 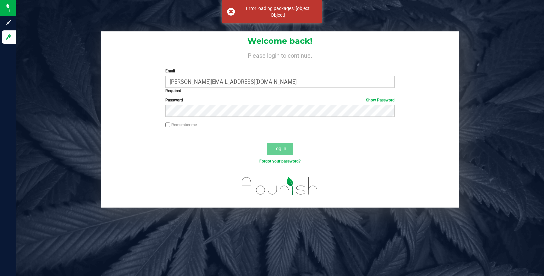 What do you see at coordinates (280, 161) in the screenshot?
I see `a: Forgot your password?` at bounding box center [280, 161].